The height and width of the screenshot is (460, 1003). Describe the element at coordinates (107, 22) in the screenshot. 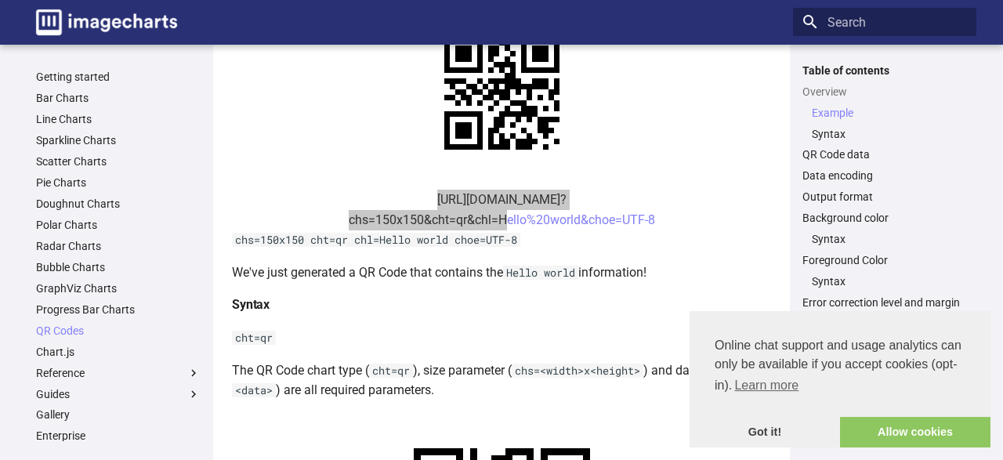

I see `img: logo` at that location.